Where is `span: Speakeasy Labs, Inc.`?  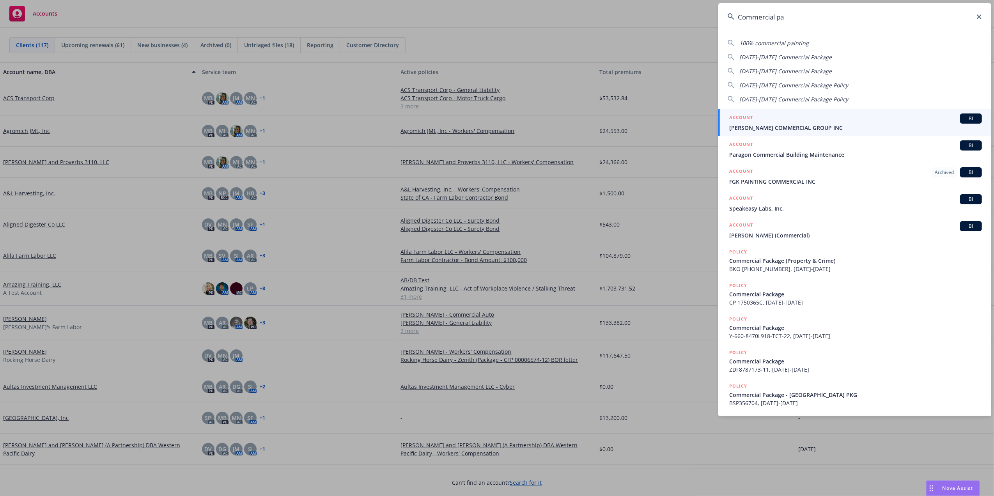
span: Speakeasy Labs, Inc. is located at coordinates (856, 208).